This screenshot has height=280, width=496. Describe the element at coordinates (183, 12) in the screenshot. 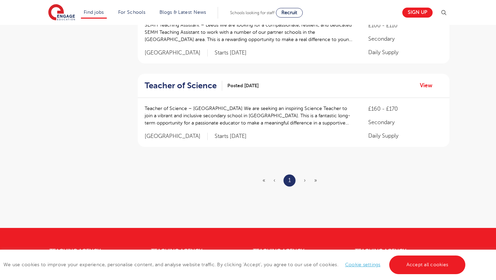

I see `a: Blogs & Latest News` at that location.